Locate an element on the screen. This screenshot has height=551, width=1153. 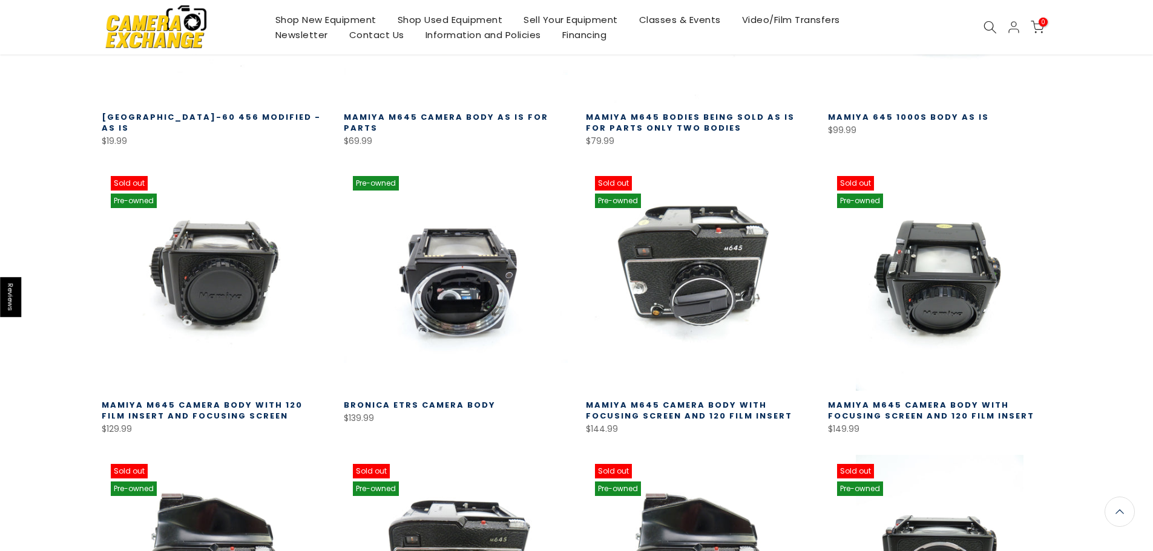
a: Mamiya M645 Camera Body with focusing screen and 120 Film Insert is located at coordinates (931, 410).